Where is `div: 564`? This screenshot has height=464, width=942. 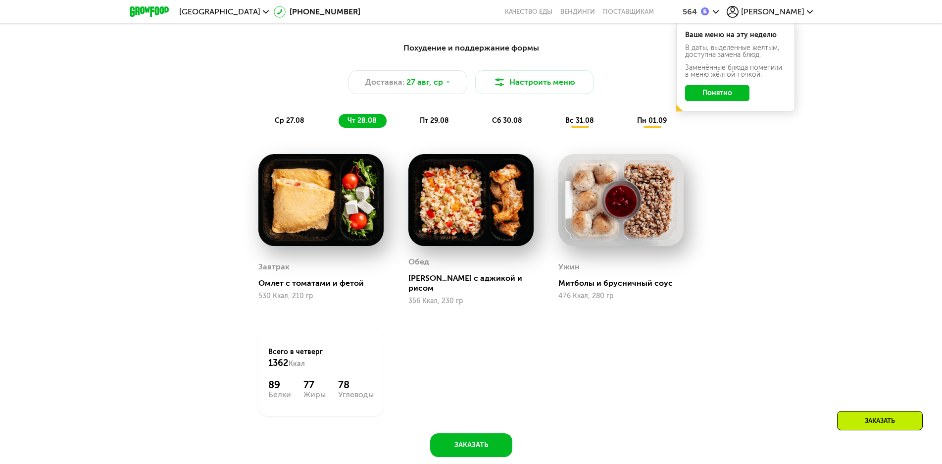
div: 564 is located at coordinates (690, 12).